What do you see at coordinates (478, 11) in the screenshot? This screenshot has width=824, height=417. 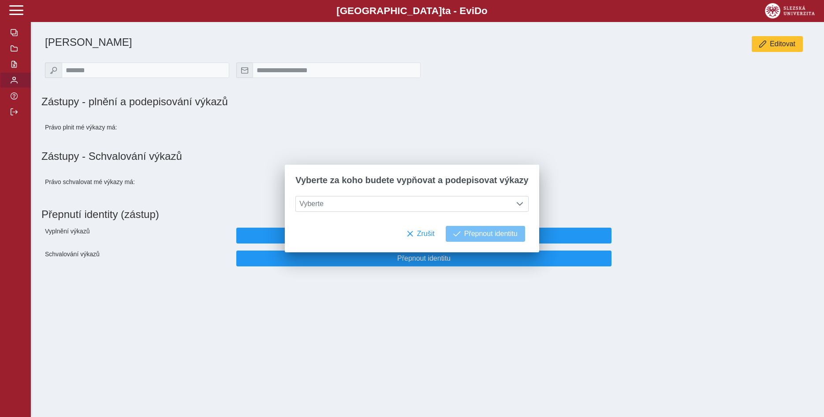 I see `span: D` at bounding box center [478, 11].